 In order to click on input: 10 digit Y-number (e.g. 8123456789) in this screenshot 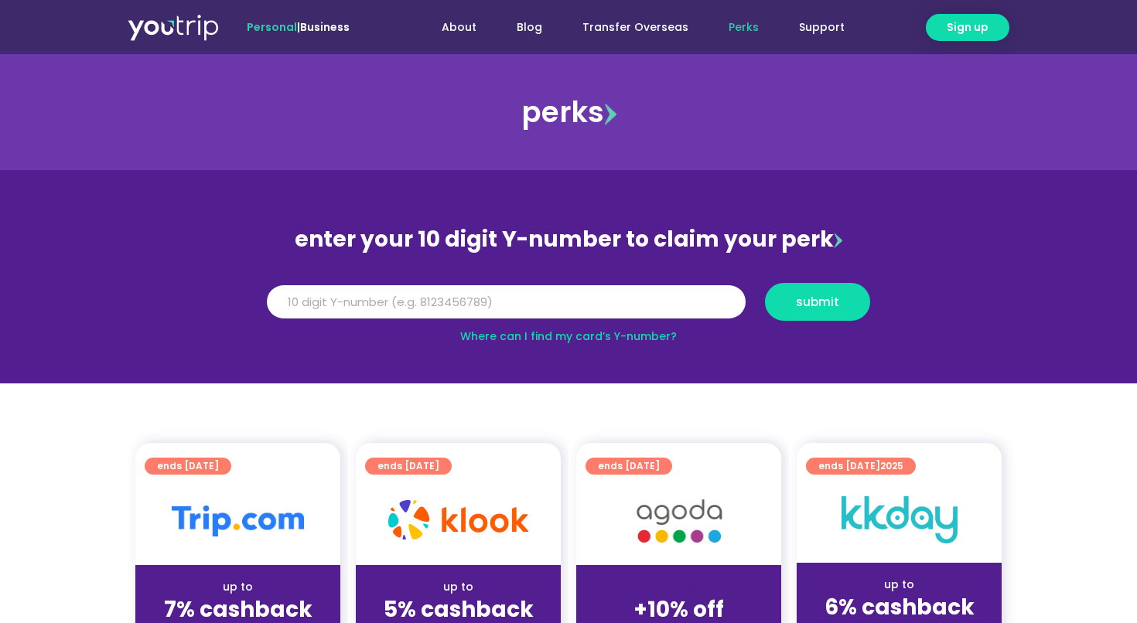, I will do `click(506, 302)`.